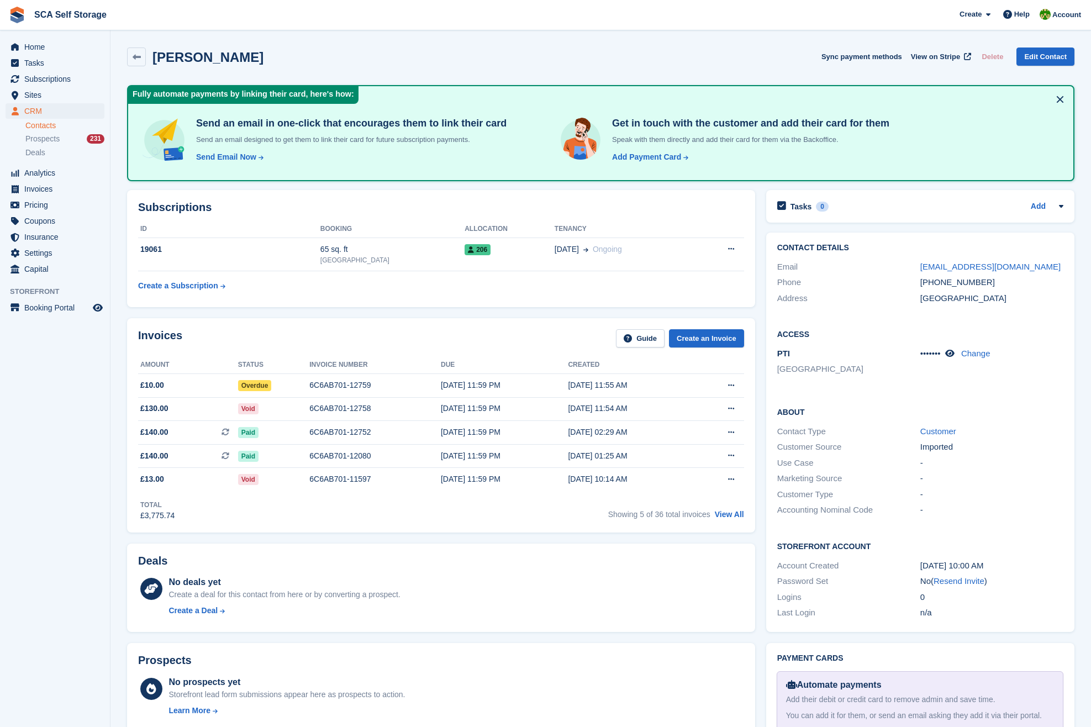 The width and height of the screenshot is (1091, 727). I want to click on span: 206, so click(477, 250).